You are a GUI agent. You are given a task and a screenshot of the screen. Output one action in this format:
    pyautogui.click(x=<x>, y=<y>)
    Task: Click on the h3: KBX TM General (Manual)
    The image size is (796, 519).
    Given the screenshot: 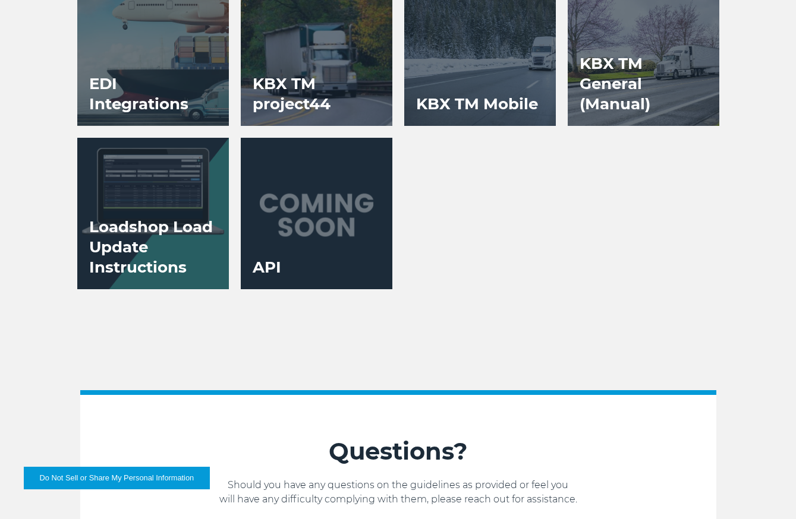 What is the action you would take?
    pyautogui.click(x=643, y=84)
    